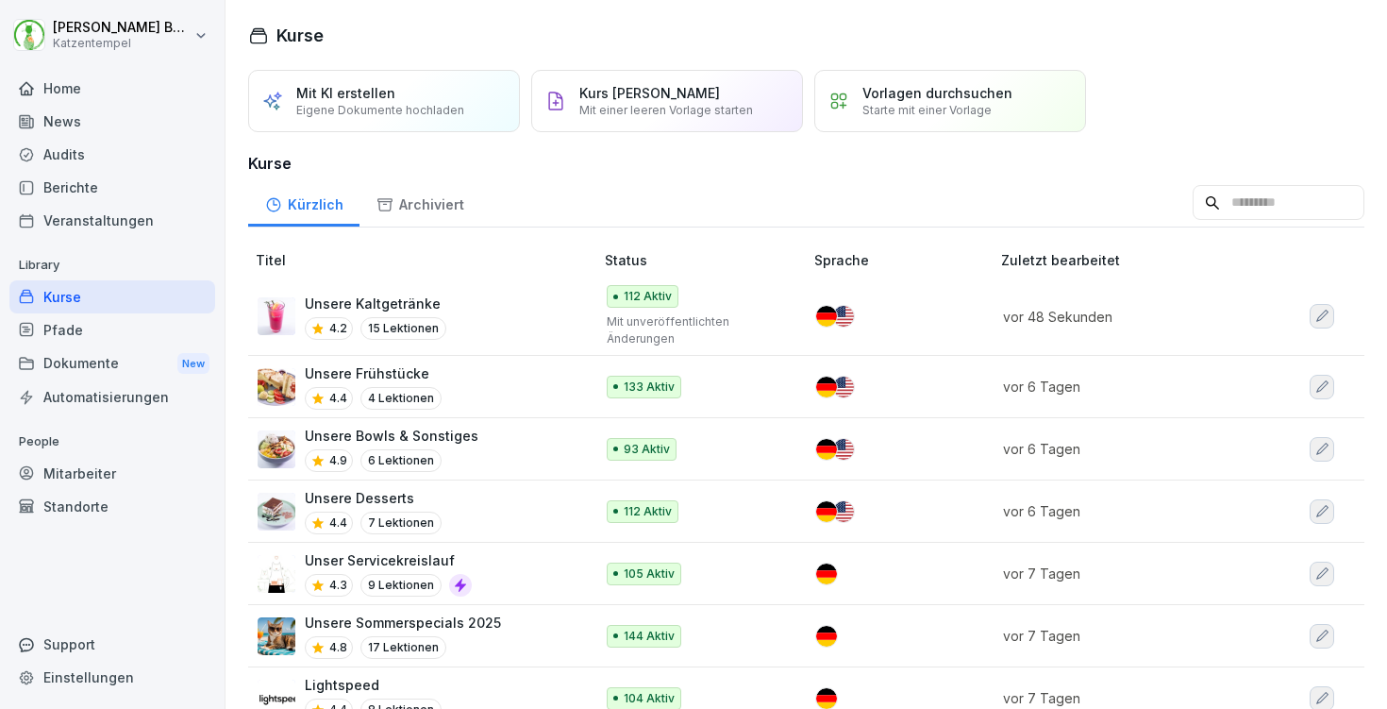 The width and height of the screenshot is (1387, 709). Describe the element at coordinates (112, 363) in the screenshot. I see `div: Dokumente` at that location.